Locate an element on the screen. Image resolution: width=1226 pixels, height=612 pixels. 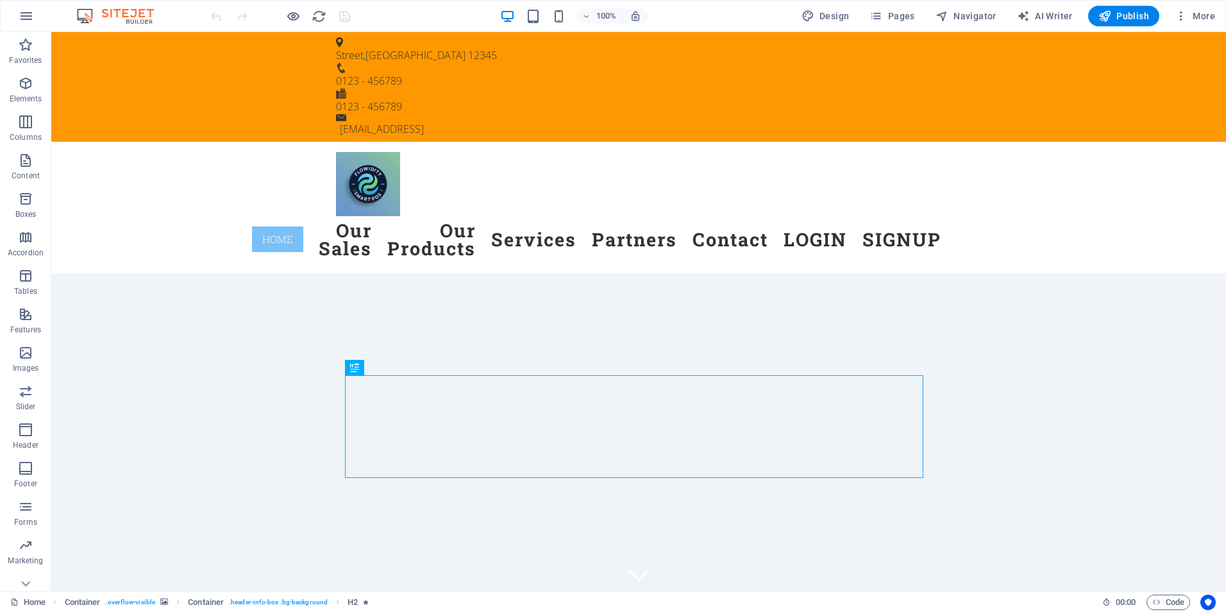
p: Favorites is located at coordinates (25, 60).